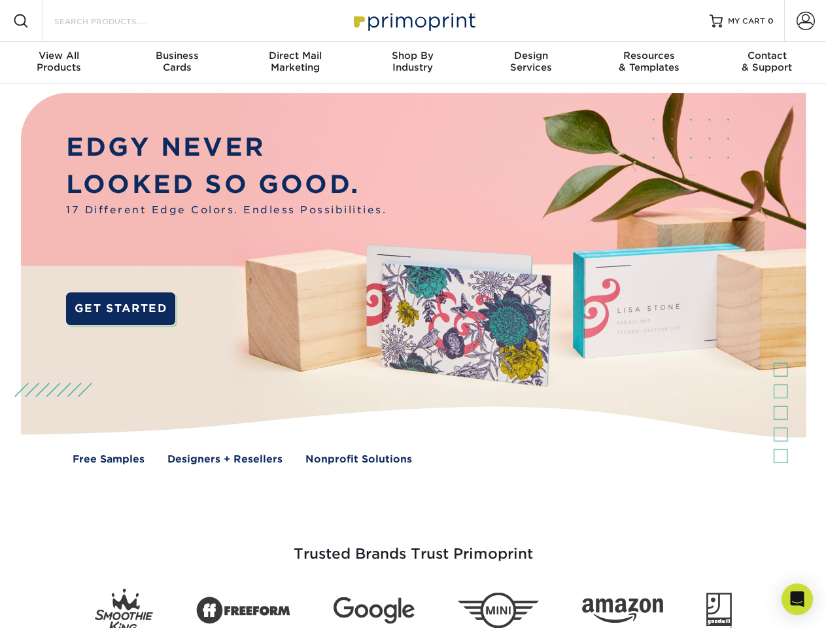 The image size is (826, 628). I want to click on input: SEARCH PRODUCTS....., so click(116, 21).